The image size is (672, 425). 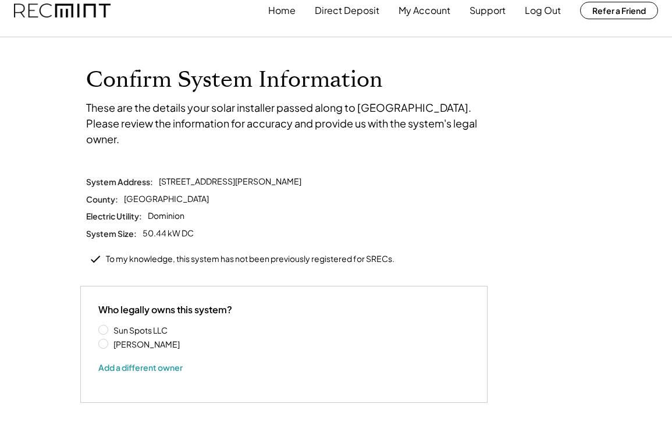 I want to click on div: Who legally owns this system?, so click(x=165, y=309).